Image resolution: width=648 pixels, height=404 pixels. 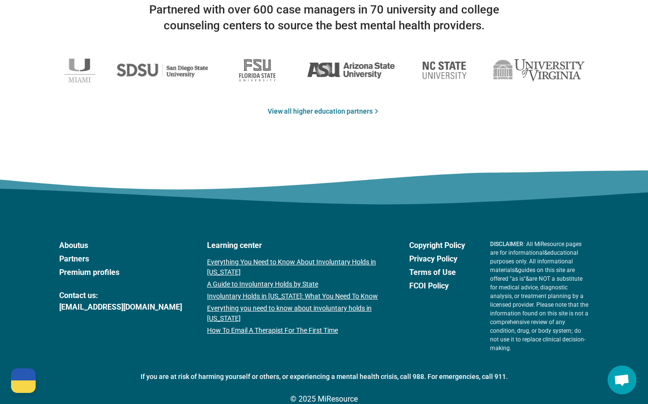 I want to click on p: Partnered with over 600 case managers in 70 university and college counseling centers to source t..., so click(x=324, y=18).